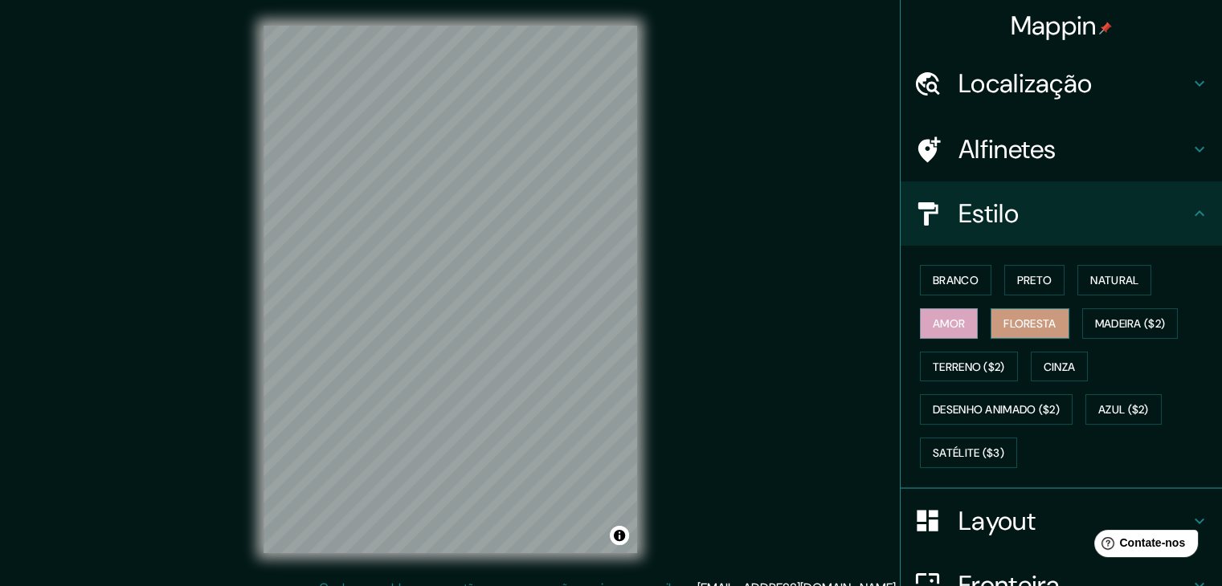 This screenshot has height=586, width=1222. What do you see at coordinates (1130, 324) in the screenshot?
I see `button: Madeira ($2)` at bounding box center [1130, 324].